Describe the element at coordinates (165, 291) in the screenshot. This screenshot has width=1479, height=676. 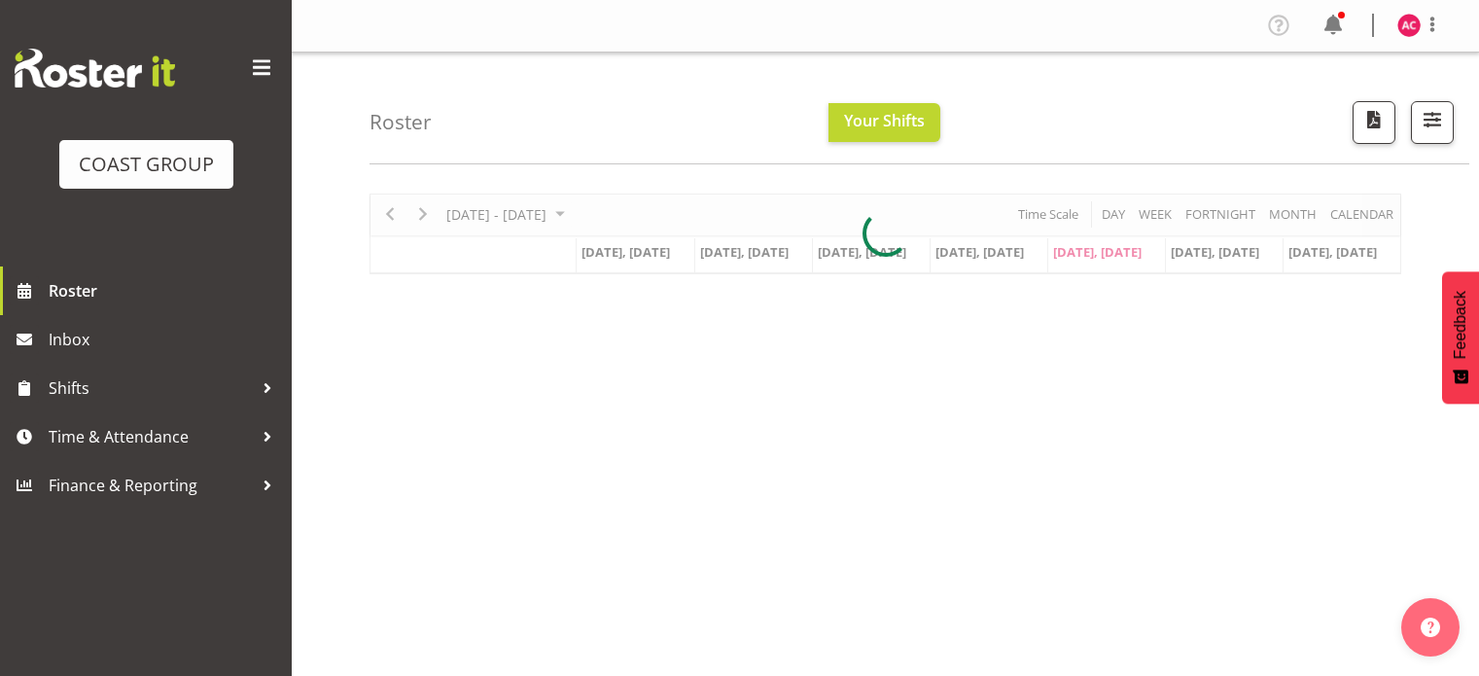
I see `span: Roster` at that location.